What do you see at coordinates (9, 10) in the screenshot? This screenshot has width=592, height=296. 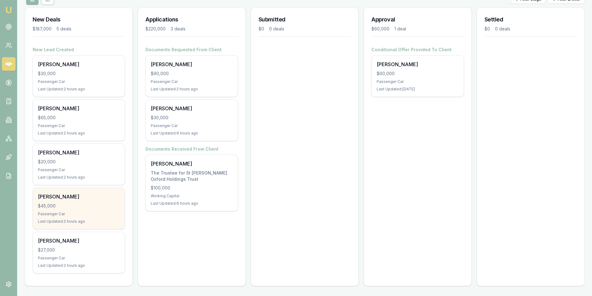 I see `img: emu-icon-u.png` at bounding box center [9, 10].